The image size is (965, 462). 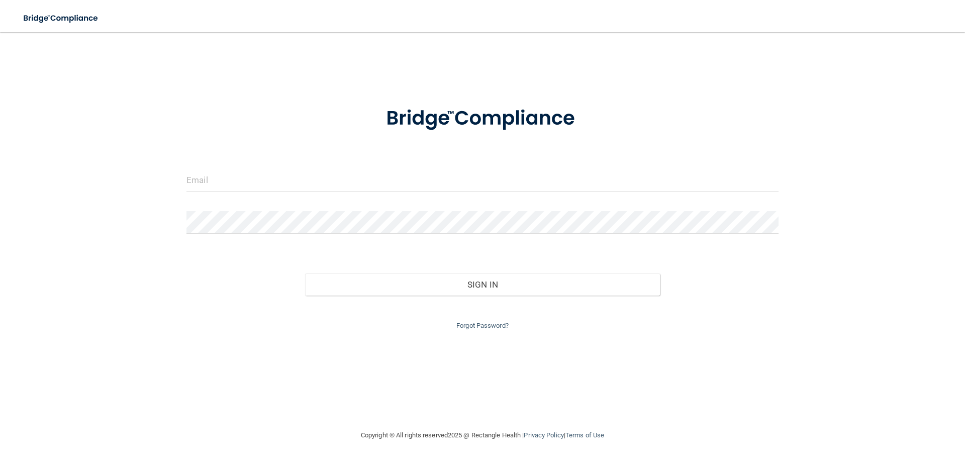 I want to click on a: Forgot Password?, so click(x=483, y=325).